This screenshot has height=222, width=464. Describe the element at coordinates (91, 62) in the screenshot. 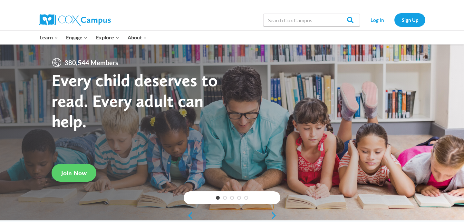

I see `span: 380,544 Members` at that location.